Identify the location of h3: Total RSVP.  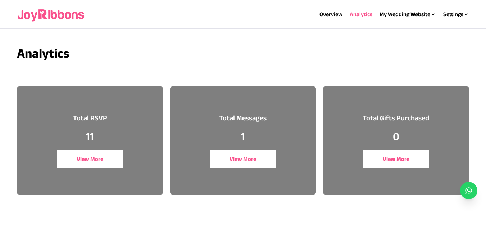
(90, 118).